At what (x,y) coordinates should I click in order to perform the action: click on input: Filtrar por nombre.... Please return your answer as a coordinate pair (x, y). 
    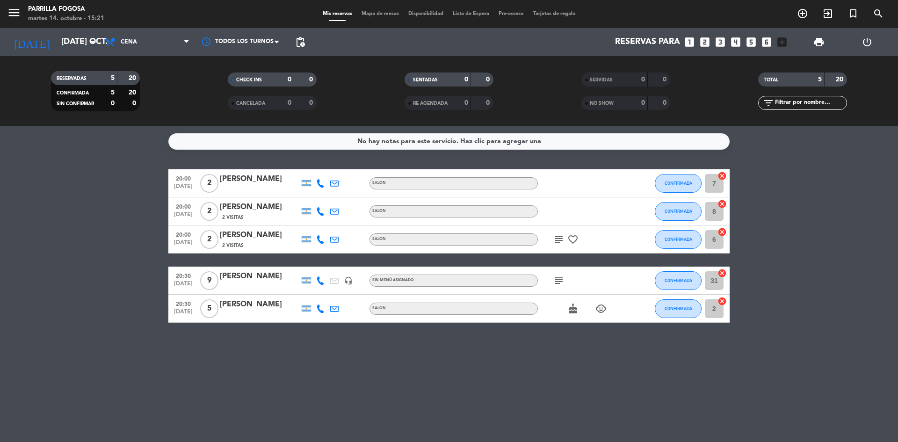
    Looking at the image, I should click on (810, 103).